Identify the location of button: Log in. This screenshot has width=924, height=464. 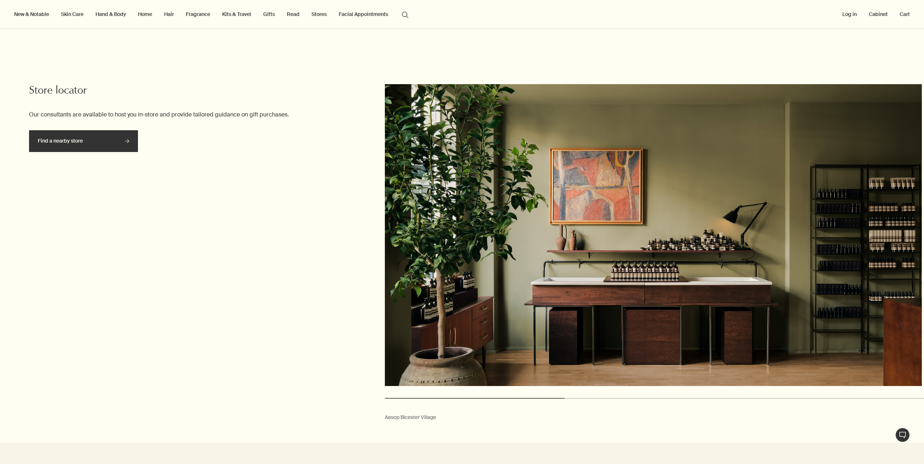
(849, 14).